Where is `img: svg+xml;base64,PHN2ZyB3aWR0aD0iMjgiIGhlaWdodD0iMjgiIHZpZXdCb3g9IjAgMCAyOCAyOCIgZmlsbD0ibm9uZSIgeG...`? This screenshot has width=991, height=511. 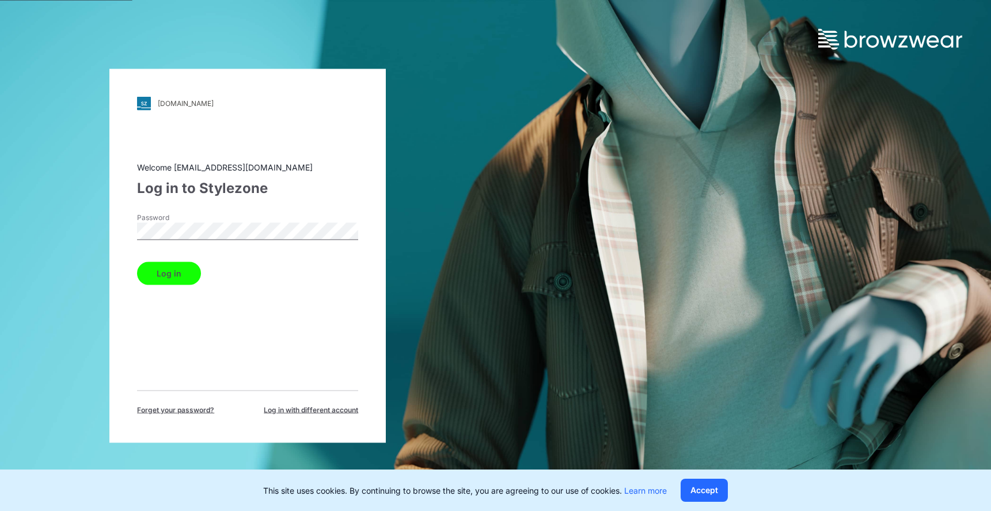 img: svg+xml;base64,PHN2ZyB3aWR0aD0iMjgiIGhlaWdodD0iMjgiIHZpZXdCb3g9IjAgMCAyOCAyOCIgZmlsbD0ibm9uZSIgeG... is located at coordinates (144, 103).